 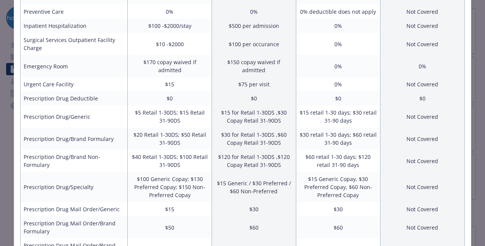 What do you see at coordinates (74, 98) in the screenshot?
I see `td: Prescription Drug Deductible` at bounding box center [74, 98].